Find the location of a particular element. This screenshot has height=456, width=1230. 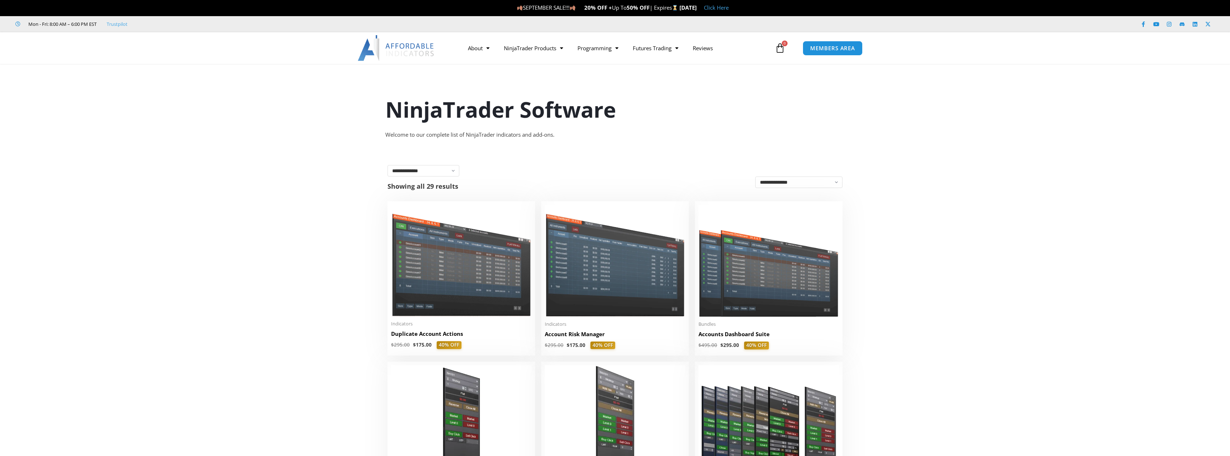

h1: NinjaTrader Software is located at coordinates (615, 110).